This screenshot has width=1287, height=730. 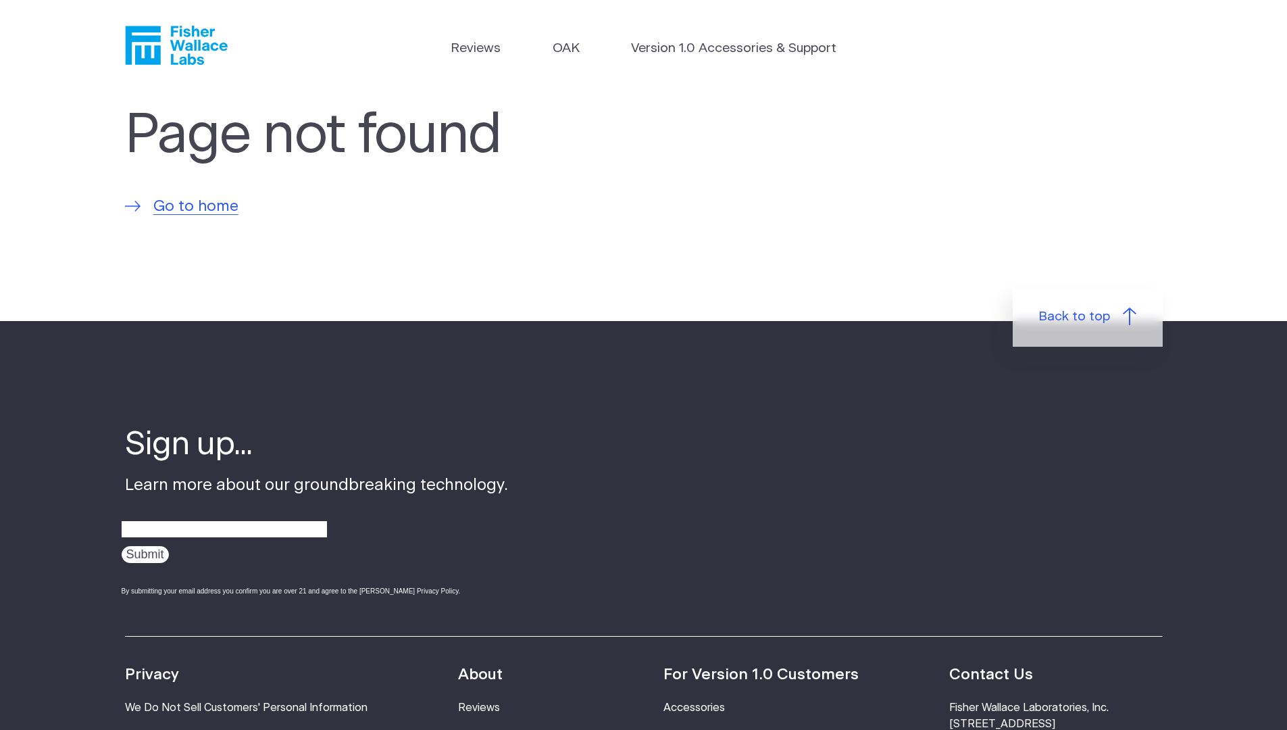 I want to click on h1: Page not found, so click(x=417, y=136).